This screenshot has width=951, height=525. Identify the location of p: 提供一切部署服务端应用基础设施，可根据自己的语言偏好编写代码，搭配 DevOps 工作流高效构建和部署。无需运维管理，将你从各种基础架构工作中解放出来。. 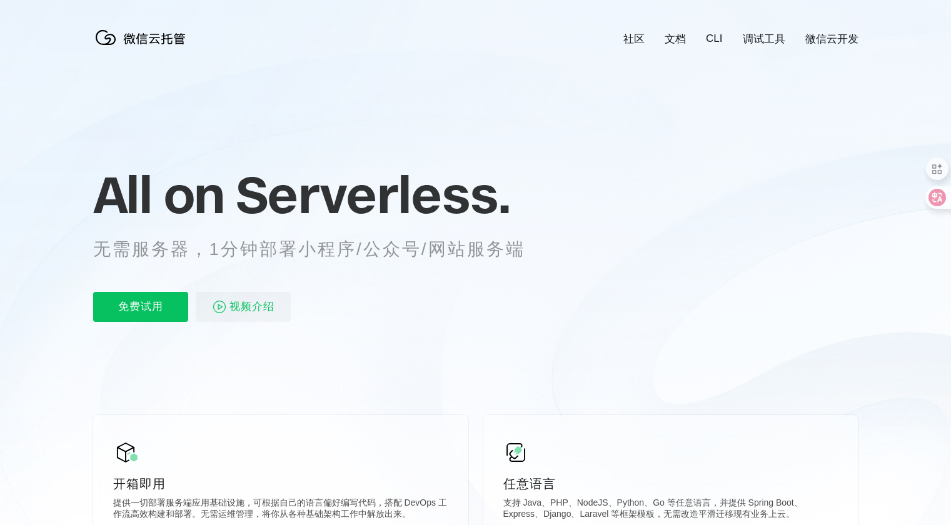
(281, 510).